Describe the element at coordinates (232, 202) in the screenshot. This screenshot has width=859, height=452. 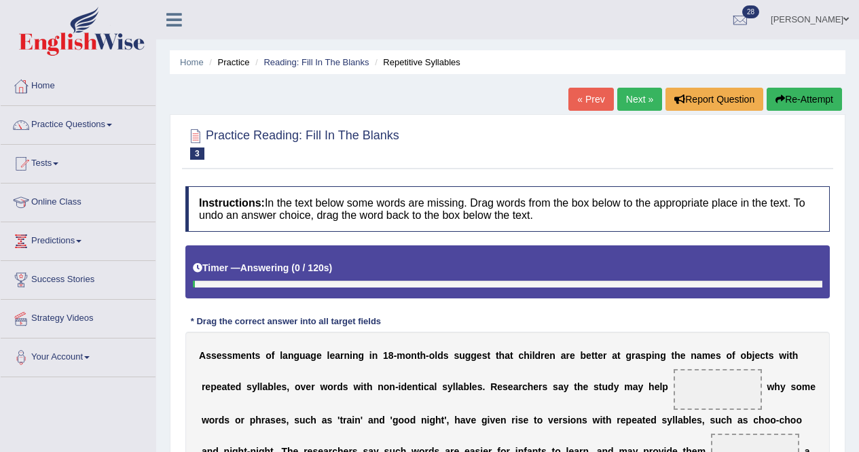
I see `b: Instructions:` at that location.